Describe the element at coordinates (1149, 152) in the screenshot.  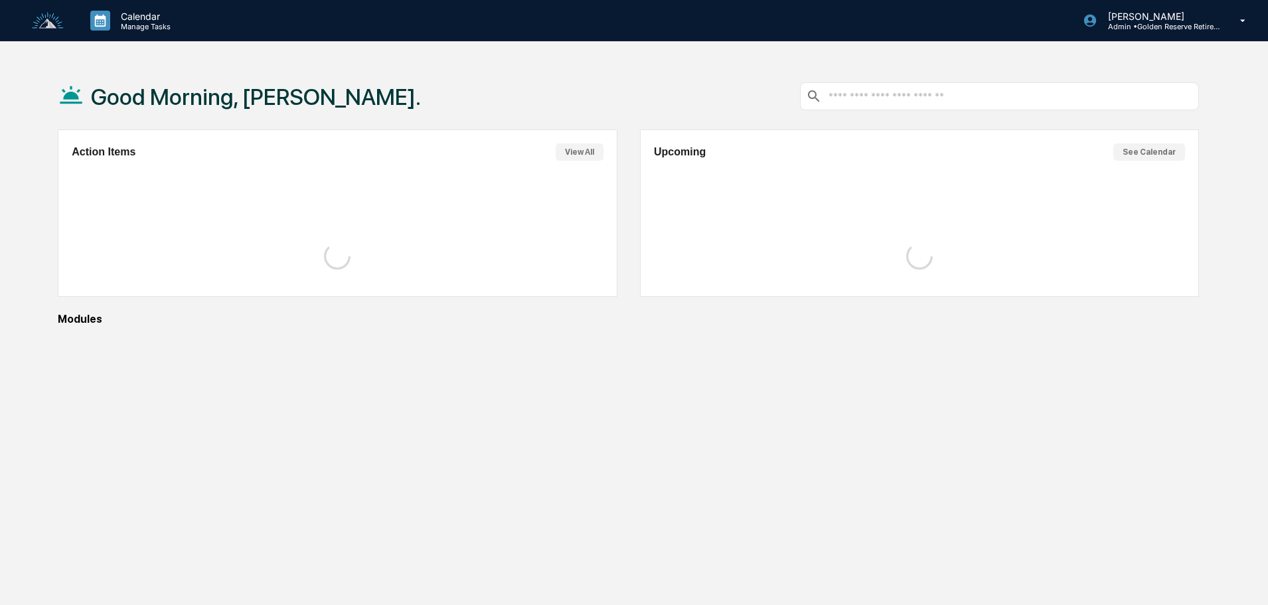
I see `a: See Calendar` at that location.